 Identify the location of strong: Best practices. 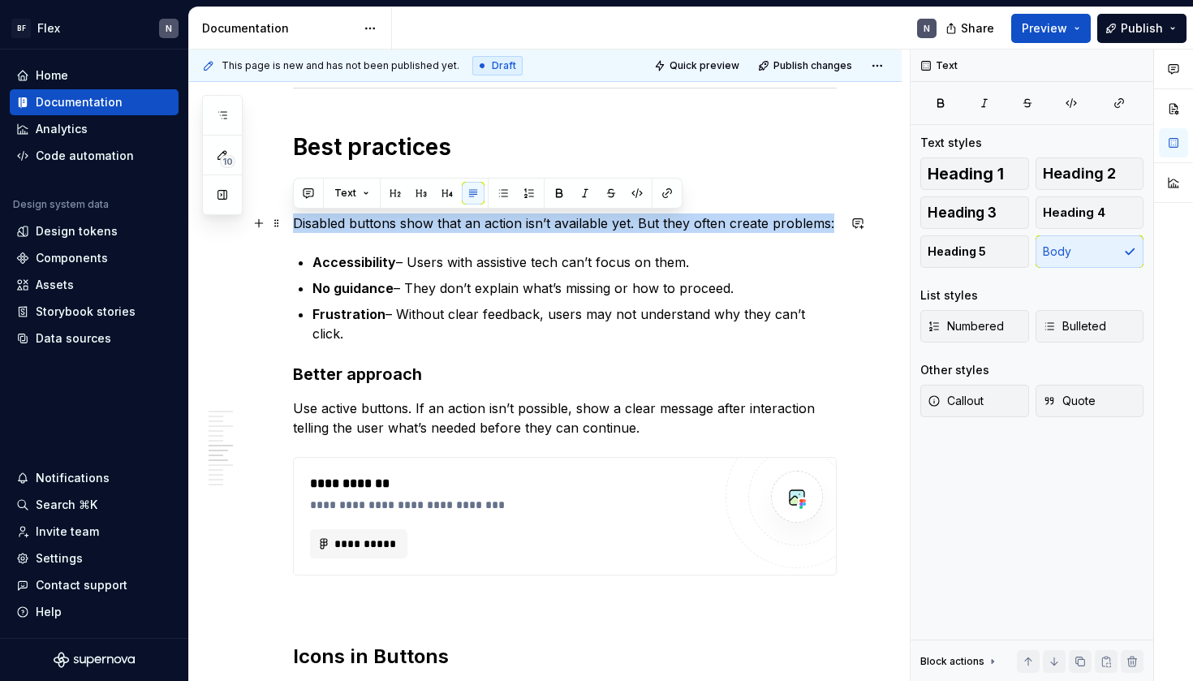
(372, 147).